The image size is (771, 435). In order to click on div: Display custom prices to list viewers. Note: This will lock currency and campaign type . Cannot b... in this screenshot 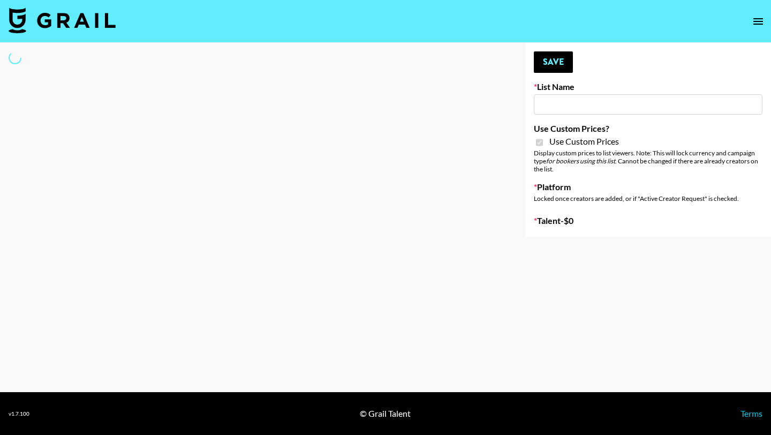, I will do `click(648, 161)`.